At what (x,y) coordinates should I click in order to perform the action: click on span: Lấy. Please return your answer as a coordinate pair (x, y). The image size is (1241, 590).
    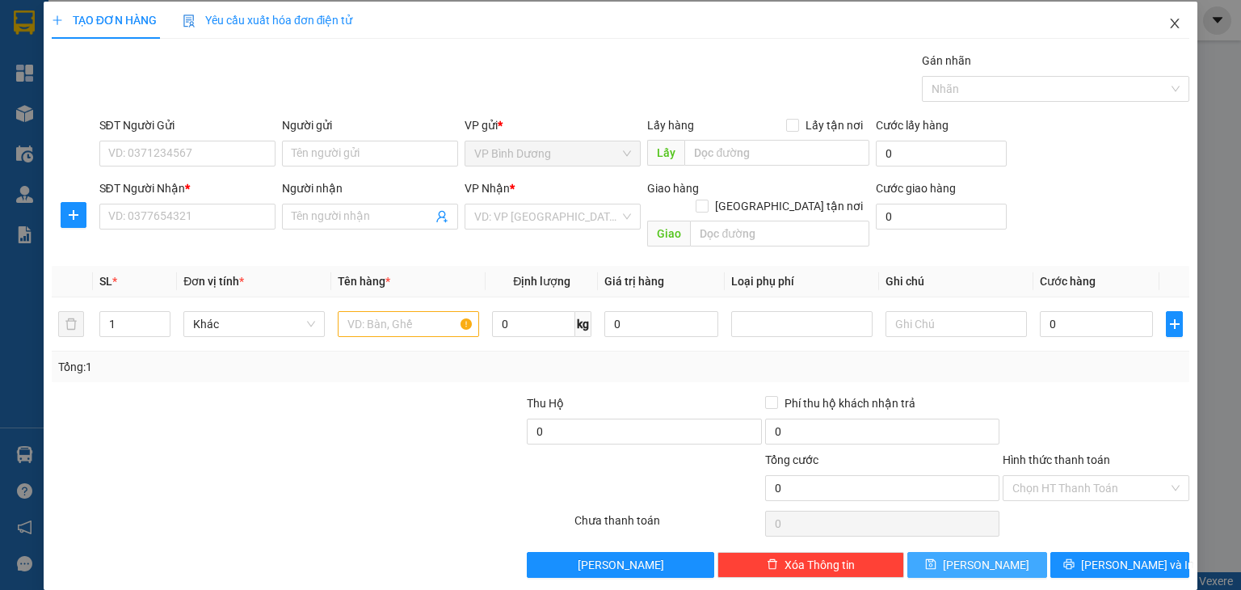
    Looking at the image, I should click on (666, 153).